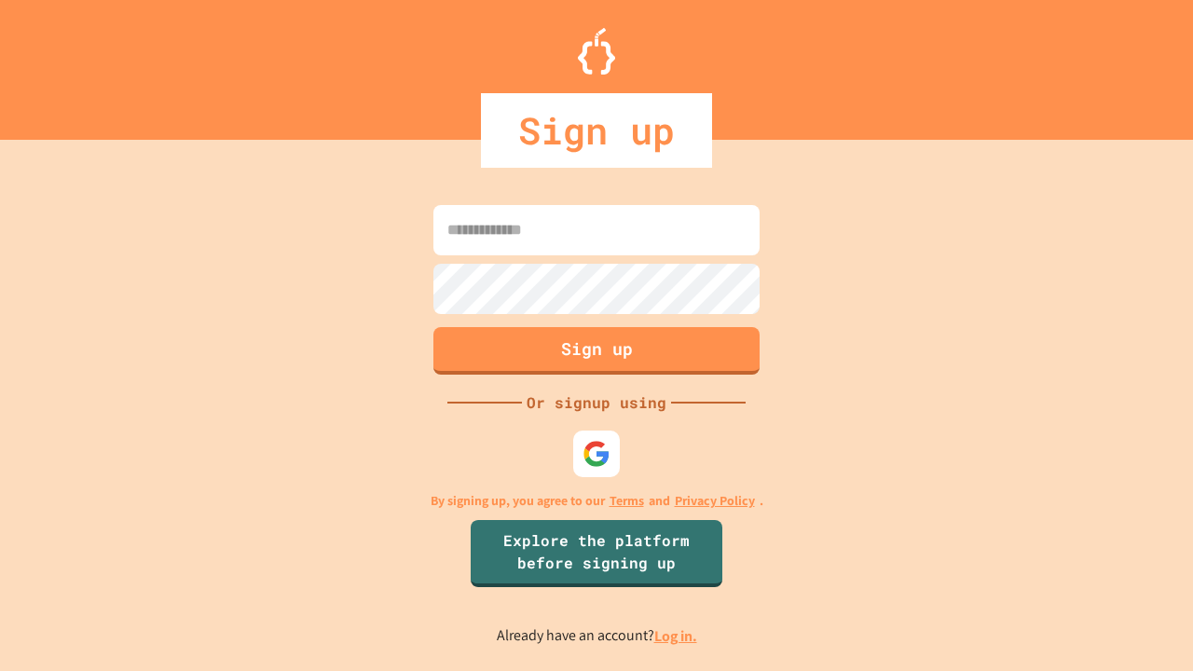 The image size is (1193, 671). I want to click on img: Logo.svg, so click(597, 51).